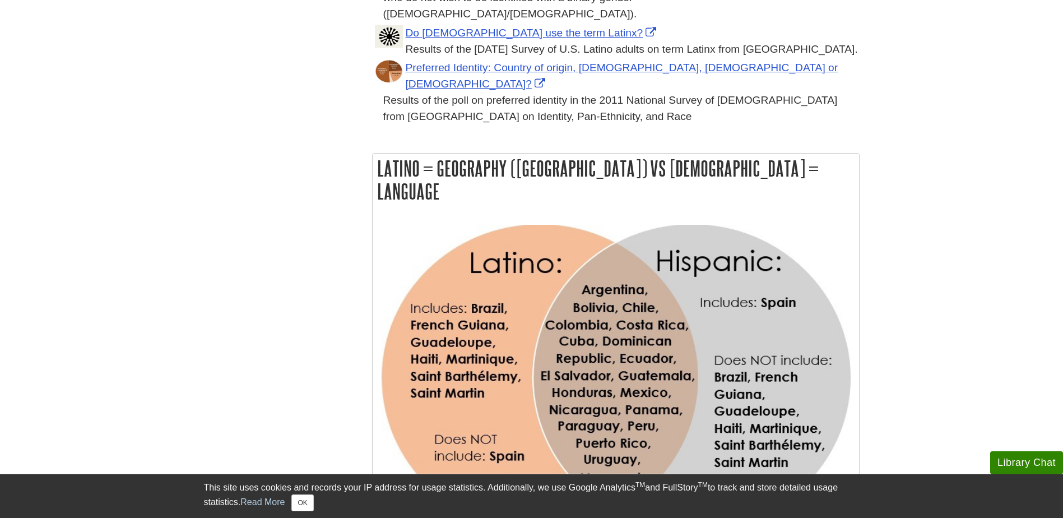  Describe the element at coordinates (1027, 462) in the screenshot. I see `button: Library Chat` at that location.